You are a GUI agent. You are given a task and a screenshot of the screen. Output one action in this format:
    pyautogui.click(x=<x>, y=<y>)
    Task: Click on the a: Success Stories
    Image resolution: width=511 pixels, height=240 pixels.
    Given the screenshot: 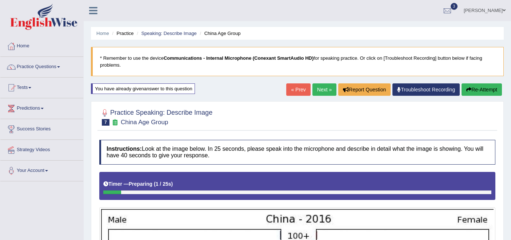 What is the action you would take?
    pyautogui.click(x=42, y=128)
    